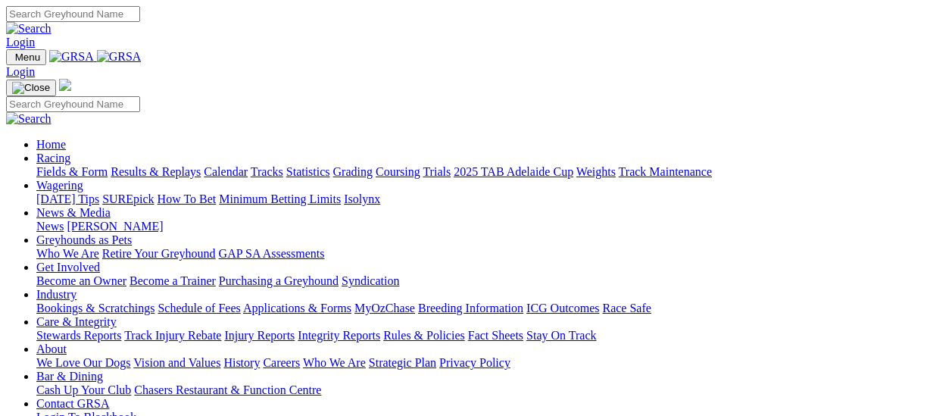  What do you see at coordinates (226, 171) in the screenshot?
I see `a: Calendar` at bounding box center [226, 171].